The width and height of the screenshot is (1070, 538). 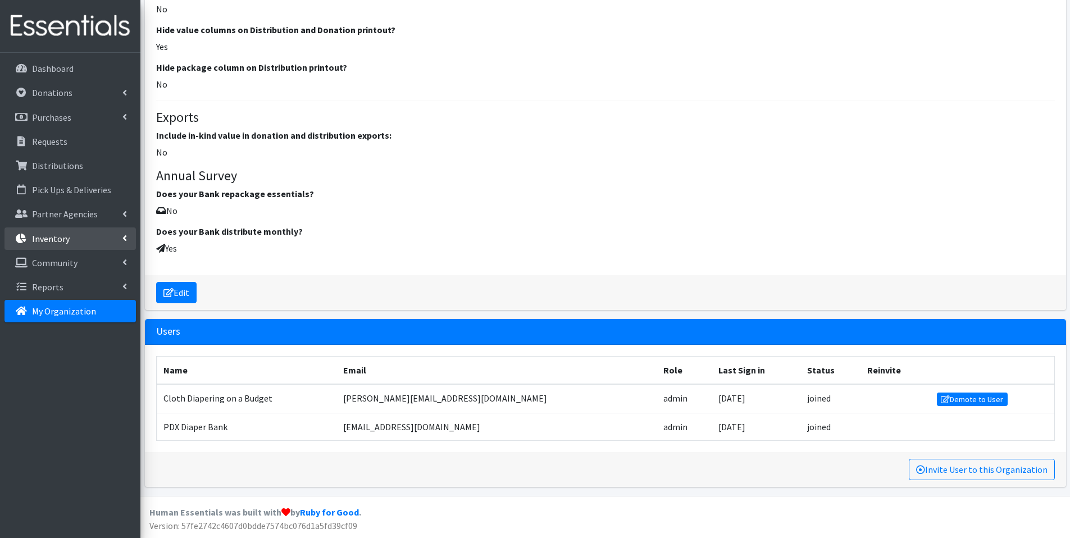 I want to click on p: Dashboard, so click(x=53, y=69).